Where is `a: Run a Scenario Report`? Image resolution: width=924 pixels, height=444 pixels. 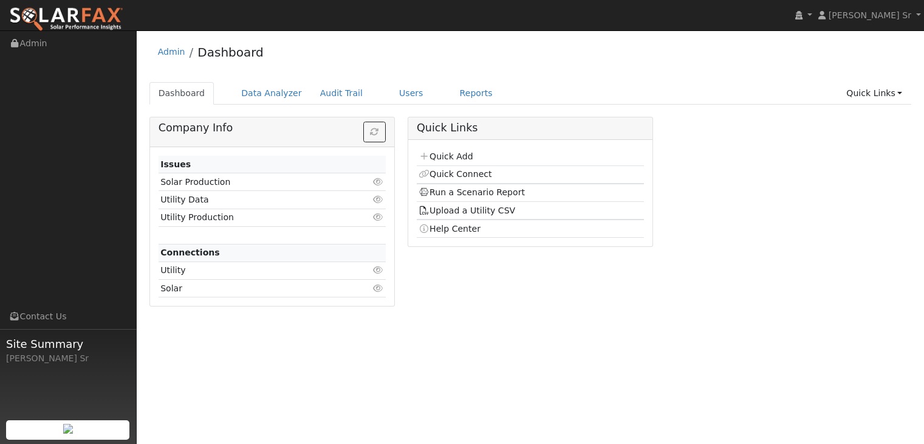 a: Run a Scenario Report is located at coordinates (472, 192).